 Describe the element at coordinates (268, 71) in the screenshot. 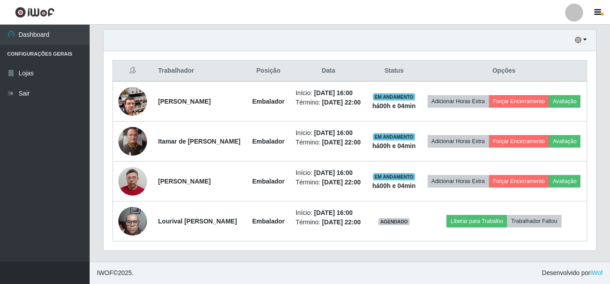

I see `th: Posição` at that location.